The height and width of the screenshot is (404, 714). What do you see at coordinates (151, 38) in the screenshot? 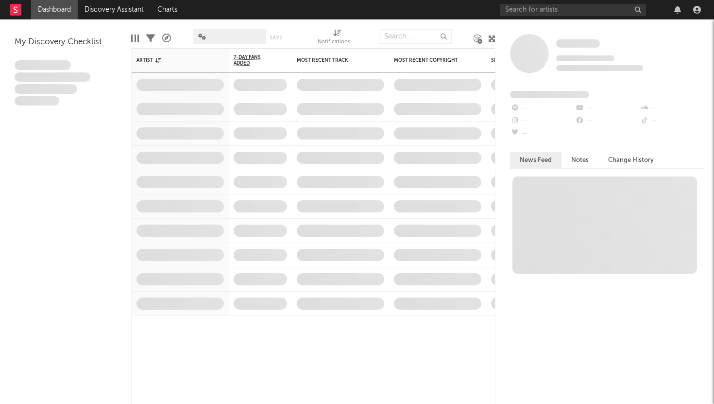
I see `div: Filters` at bounding box center [151, 38].